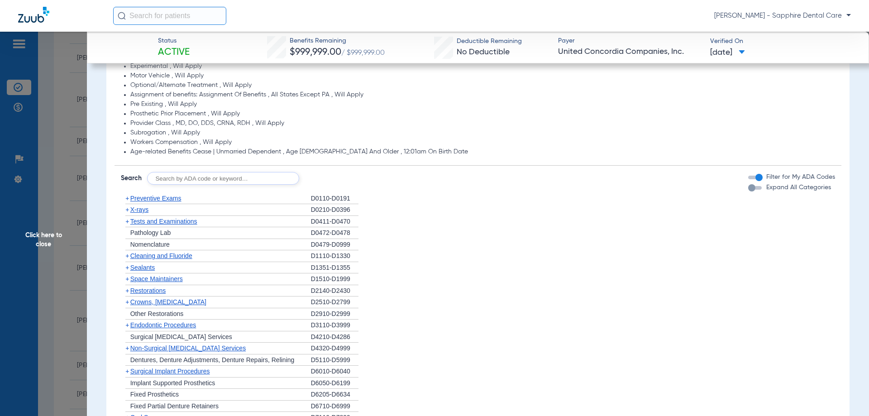 This screenshot has height=416, width=869. Describe the element at coordinates (334, 268) in the screenshot. I see `div: D1351-D1355` at that location.